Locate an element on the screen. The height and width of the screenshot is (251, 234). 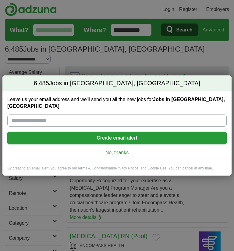
a: No, thanks is located at coordinates (117, 153).